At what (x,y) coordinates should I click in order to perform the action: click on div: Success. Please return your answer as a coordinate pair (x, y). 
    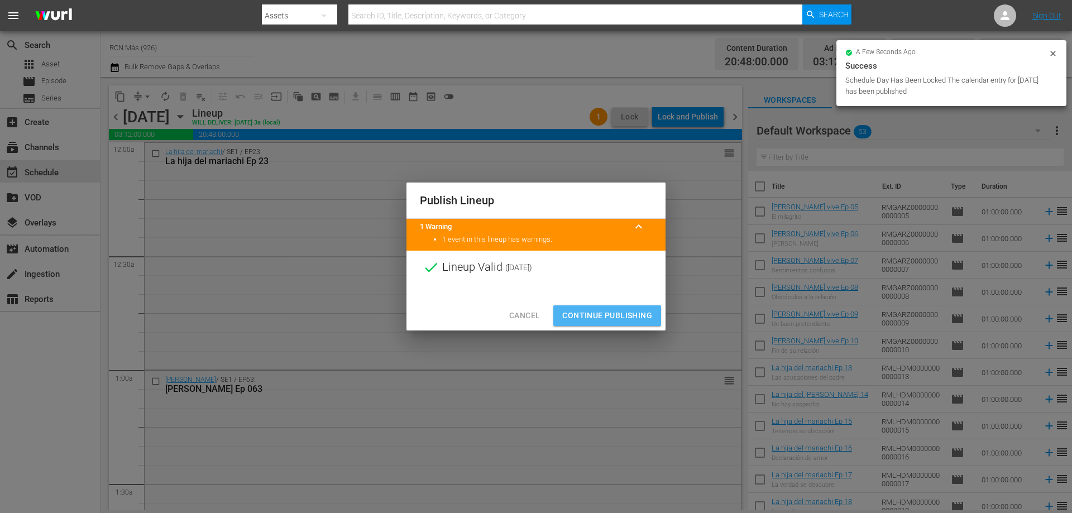
    Looking at the image, I should click on (951, 66).